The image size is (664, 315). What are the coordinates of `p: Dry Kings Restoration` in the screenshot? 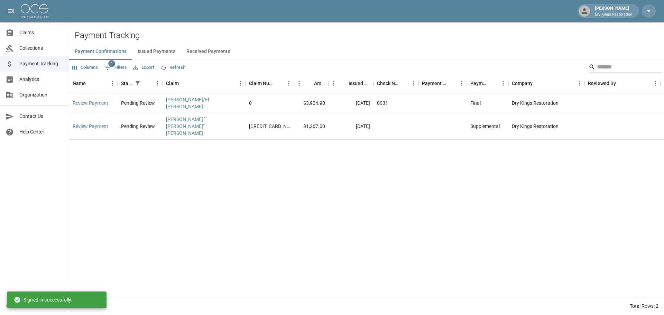 It's located at (613, 15).